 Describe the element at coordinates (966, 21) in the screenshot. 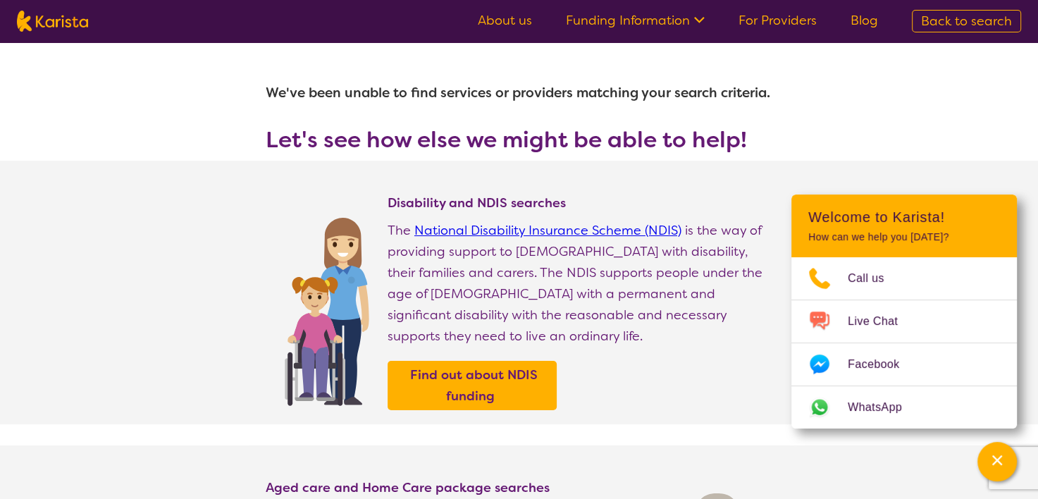

I see `span: Back to search` at that location.